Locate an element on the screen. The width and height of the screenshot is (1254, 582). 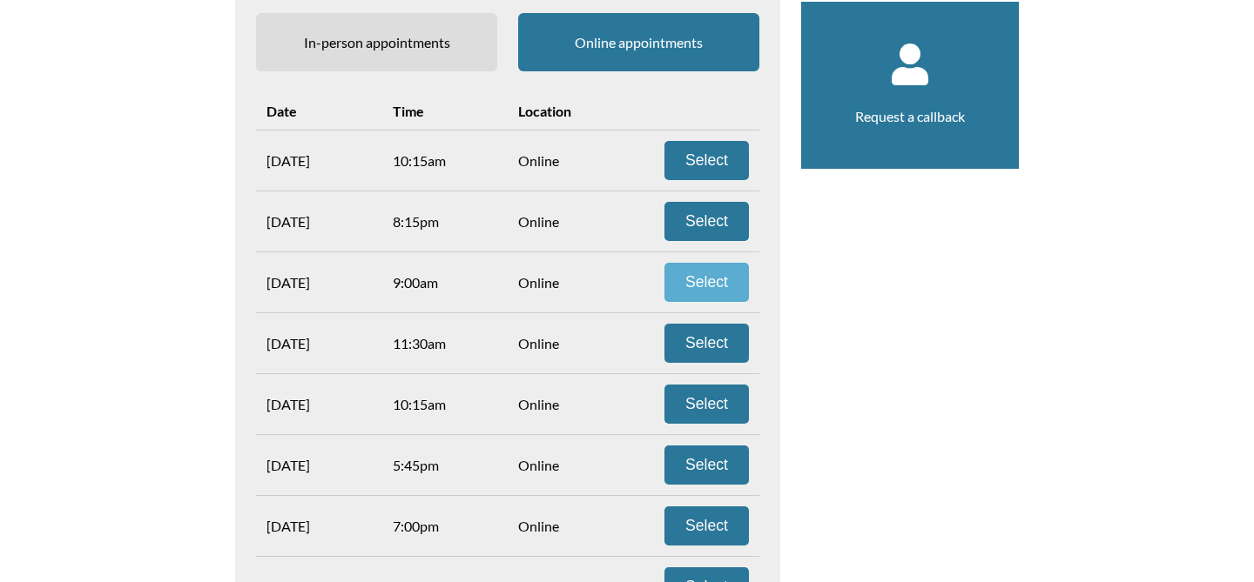
div: 5:45pm is located at coordinates (445, 465).